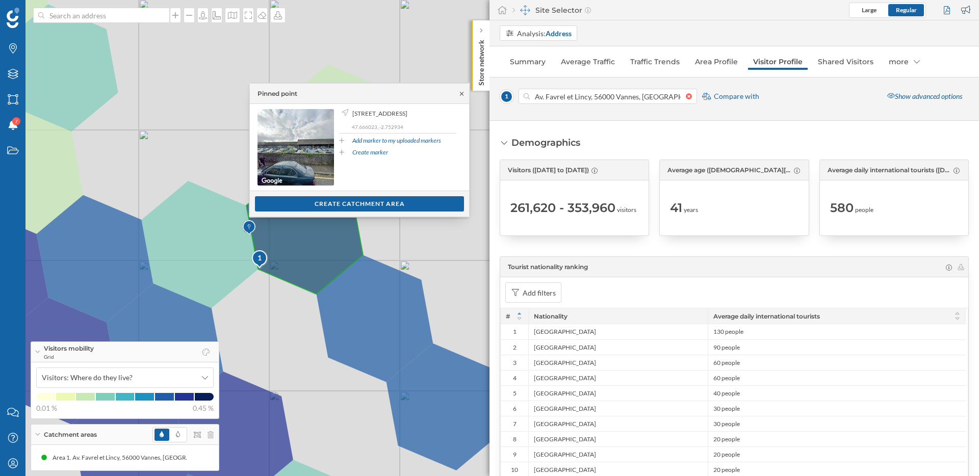  Describe the element at coordinates (69, 357) in the screenshot. I see `span: Grid` at that location.